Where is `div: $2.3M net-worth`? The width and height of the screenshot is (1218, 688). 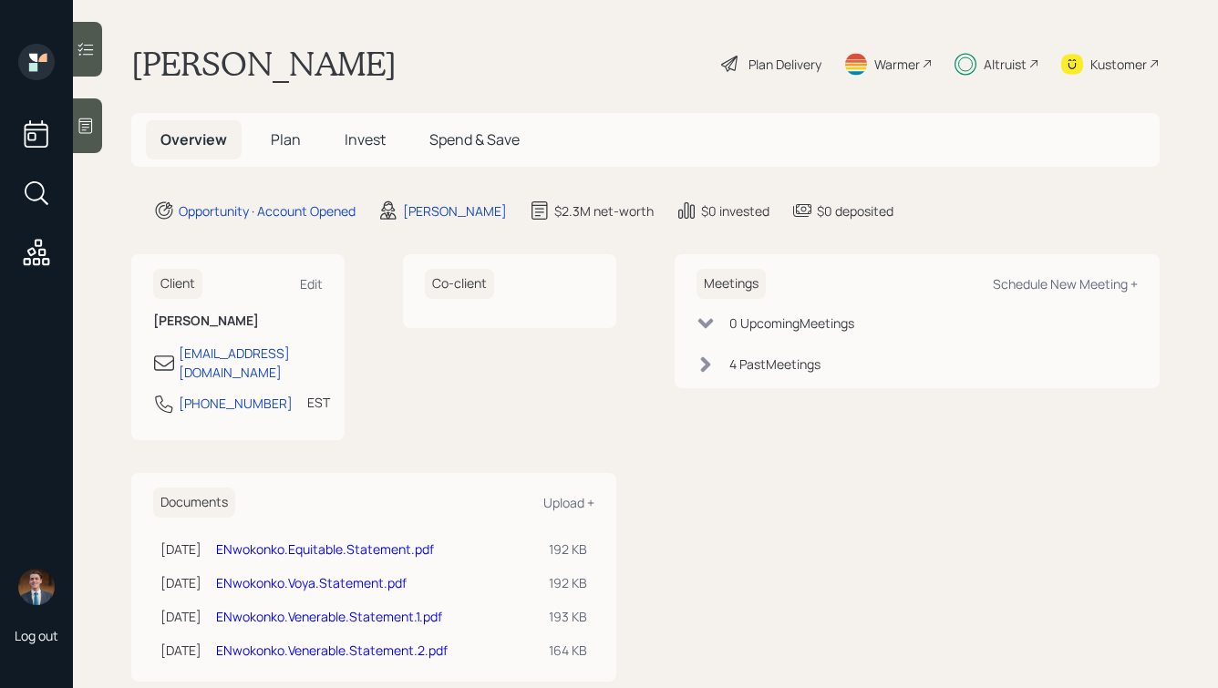
div: $2.3M net-worth is located at coordinates (604, 211).